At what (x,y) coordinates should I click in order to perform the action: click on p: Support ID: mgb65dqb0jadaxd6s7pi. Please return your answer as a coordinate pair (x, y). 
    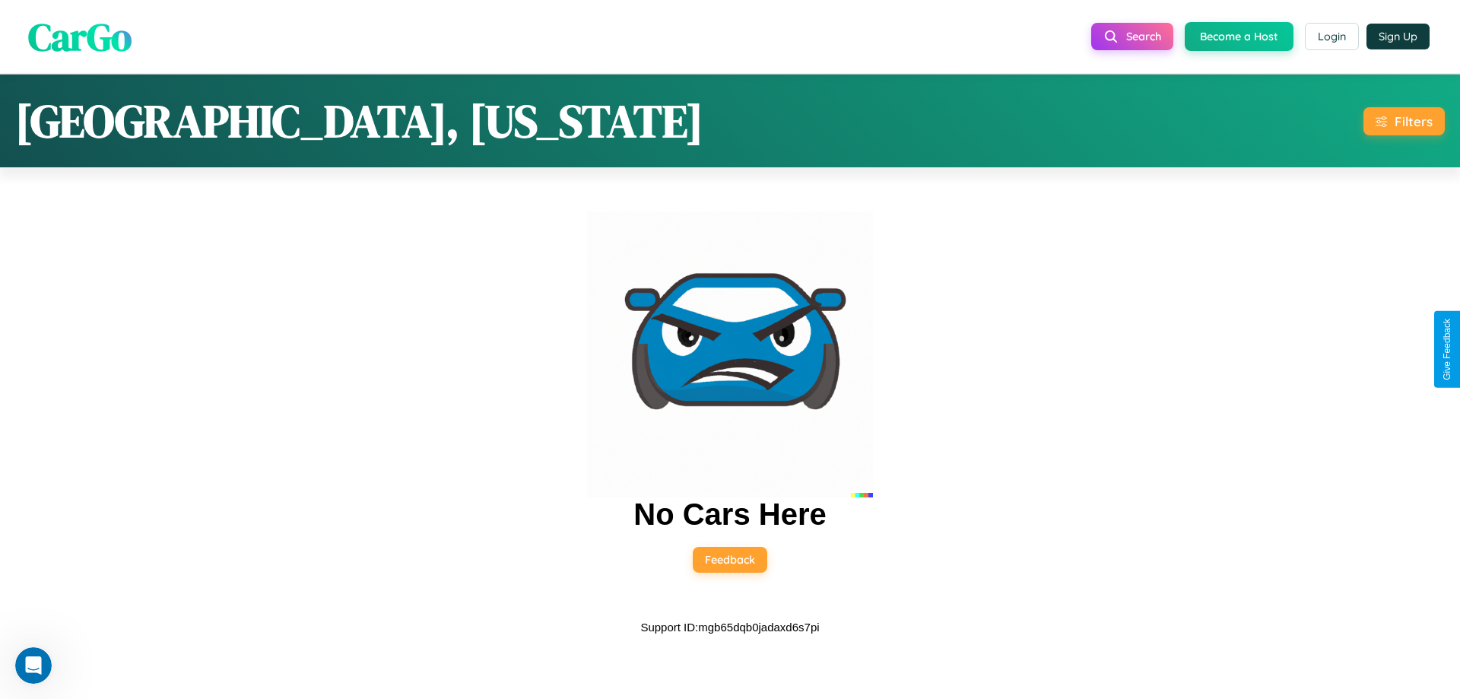
    Looking at the image, I should click on (729, 626).